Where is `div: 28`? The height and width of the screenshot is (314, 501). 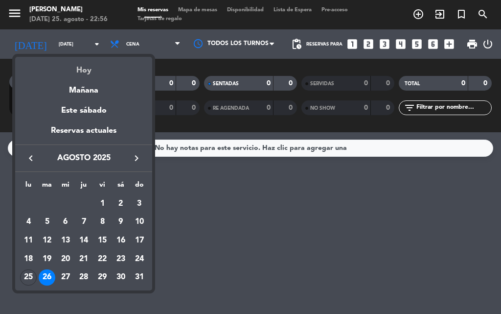
div: 28 is located at coordinates (84, 278).